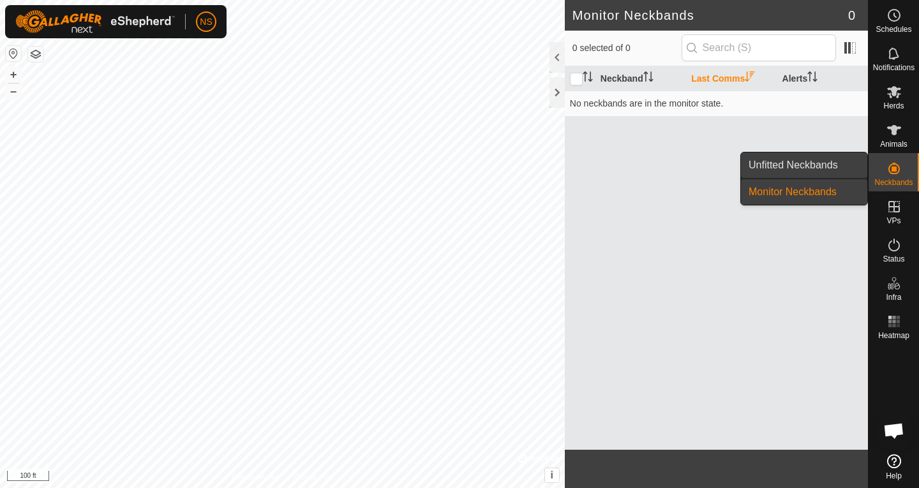 Image resolution: width=919 pixels, height=488 pixels. Describe the element at coordinates (823, 78) in the screenshot. I see `th: Alerts` at that location.